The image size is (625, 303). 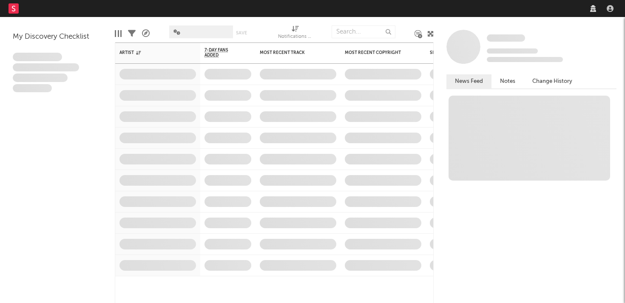 What do you see at coordinates (364, 32) in the screenshot?
I see `input: Search...` at bounding box center [364, 32].